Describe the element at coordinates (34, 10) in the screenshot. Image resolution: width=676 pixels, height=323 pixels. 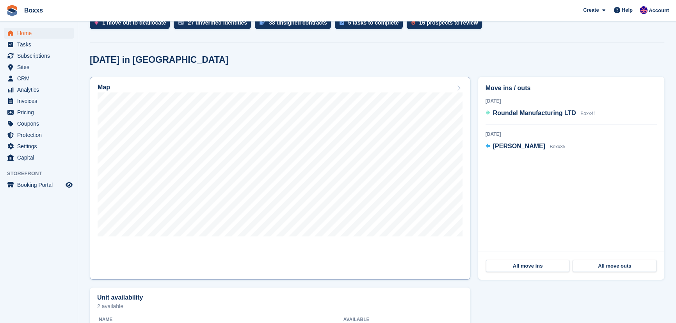
I see `a: Boxxs` at that location.